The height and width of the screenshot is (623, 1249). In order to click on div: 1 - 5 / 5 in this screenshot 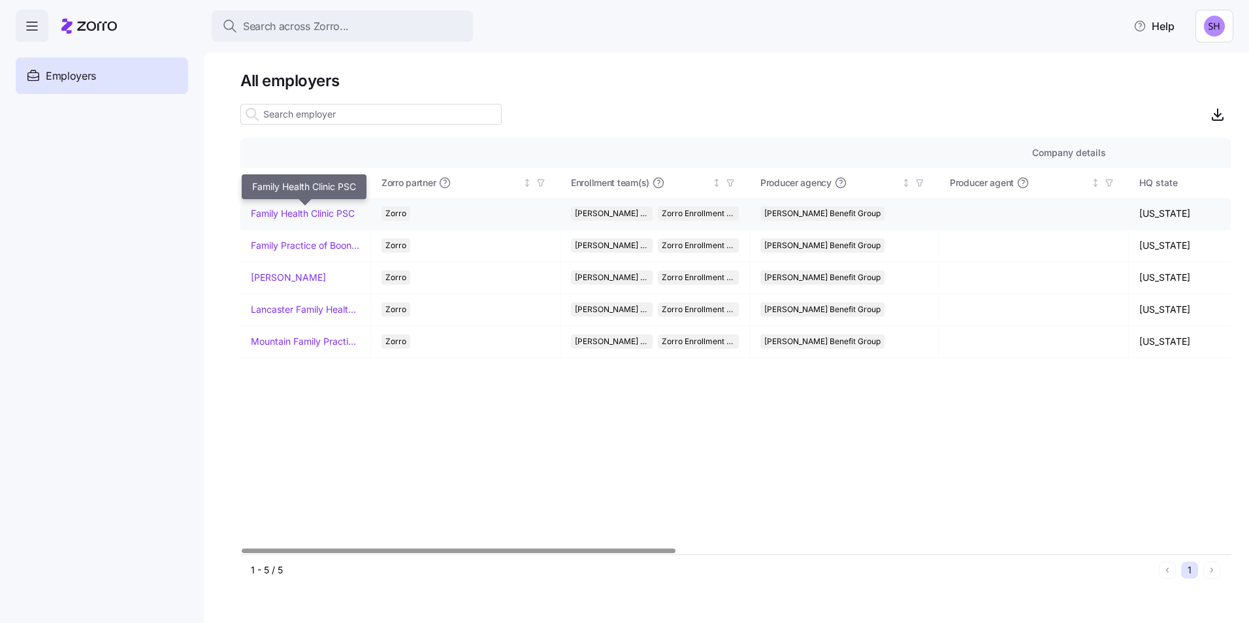, I will do `click(702, 570)`.